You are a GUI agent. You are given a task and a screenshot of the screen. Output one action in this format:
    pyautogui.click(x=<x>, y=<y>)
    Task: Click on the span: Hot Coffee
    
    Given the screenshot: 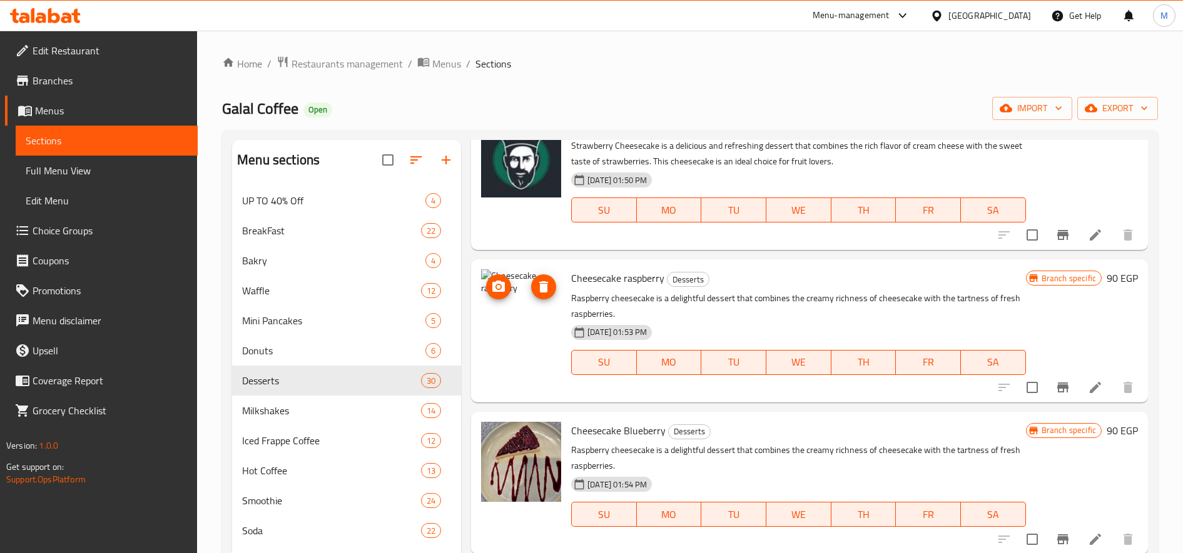 What is the action you would take?
    pyautogui.click(x=331, y=471)
    